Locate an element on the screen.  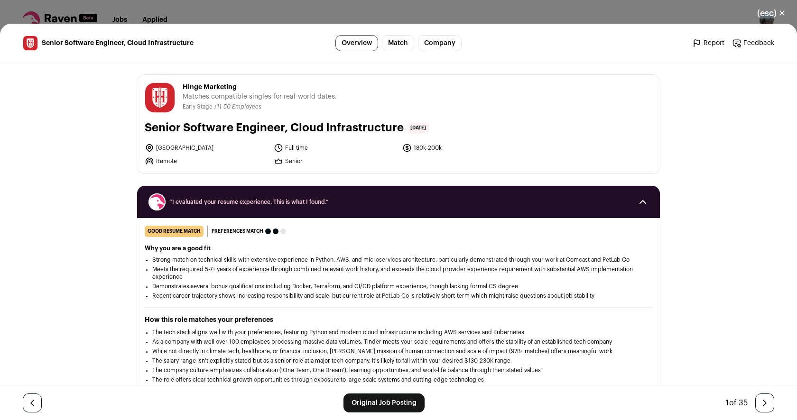
li: The tech stack aligns well with your preferences, featuring Python and modern cloud infrastructur... is located at coordinates (398, 332).